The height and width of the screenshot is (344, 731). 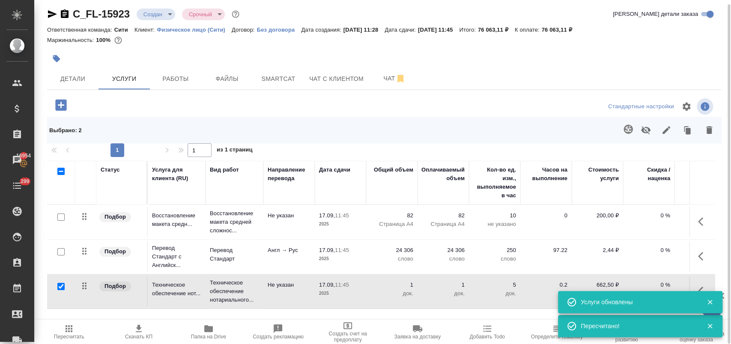 I want to click on span: Создать счет на предоплату, so click(x=348, y=337).